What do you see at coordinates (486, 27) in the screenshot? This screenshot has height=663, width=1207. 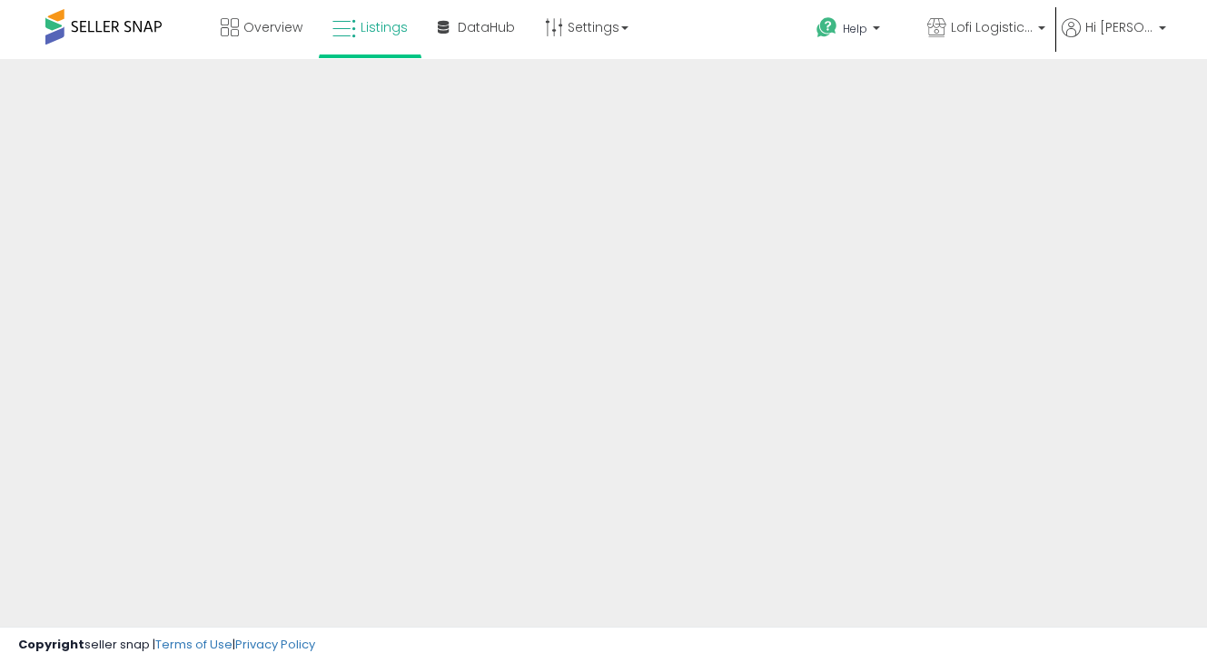 I see `span: DataHub` at bounding box center [486, 27].